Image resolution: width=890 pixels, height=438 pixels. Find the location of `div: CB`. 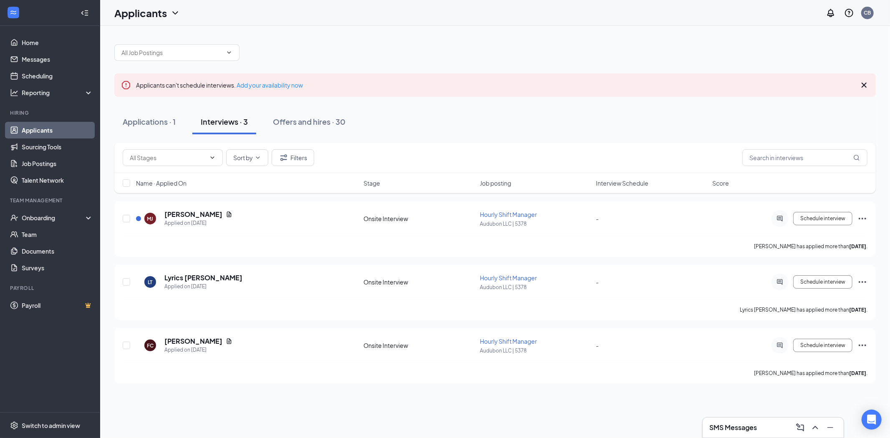

div: CB is located at coordinates (867, 13).